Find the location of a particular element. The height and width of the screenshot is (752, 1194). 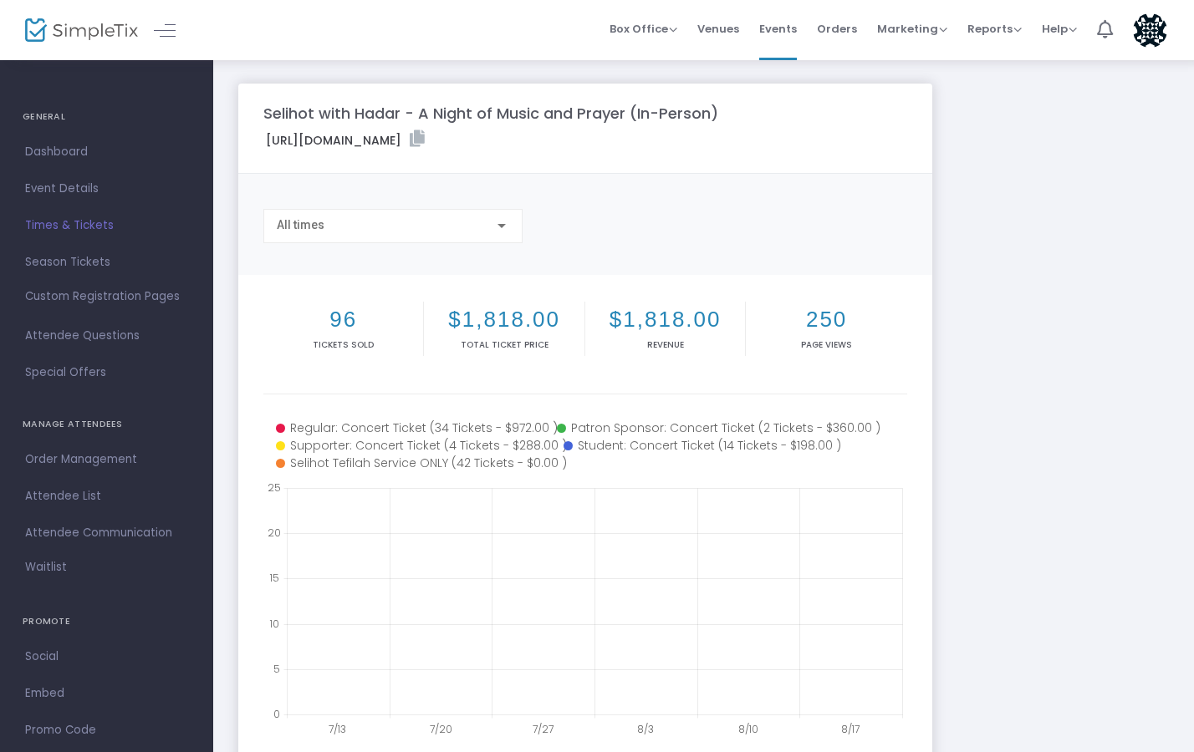

text: 0 is located at coordinates (277, 714).